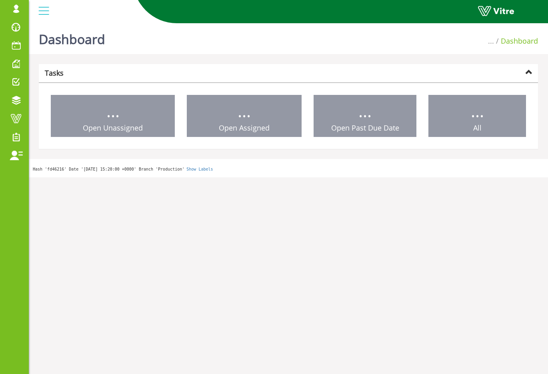 The width and height of the screenshot is (548, 374). Describe the element at coordinates (365, 116) in the screenshot. I see `a: ... Open Past Due Date` at that location.